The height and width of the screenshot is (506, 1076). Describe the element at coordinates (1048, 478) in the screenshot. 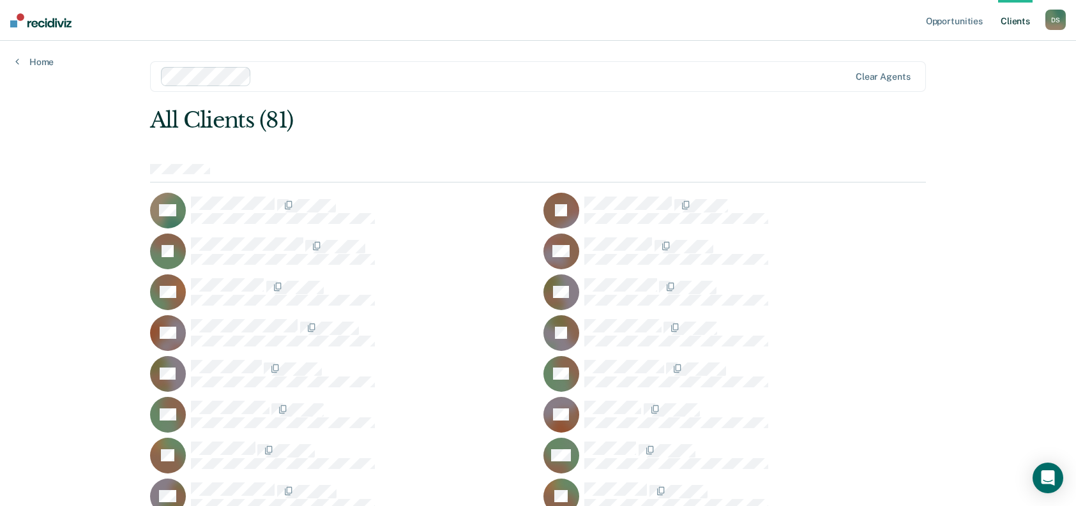

I see `div: Open Intercom Messenger` at that location.